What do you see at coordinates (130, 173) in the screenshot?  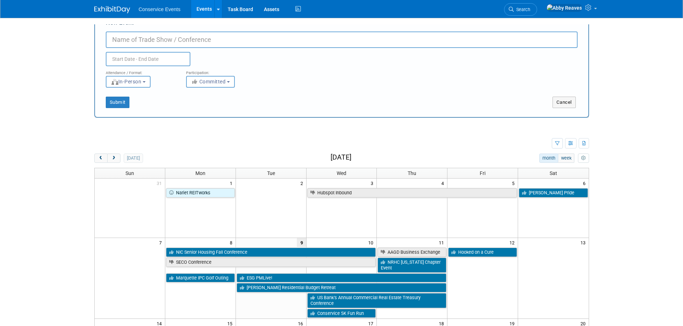 I see `span: Sun` at bounding box center [130, 173].